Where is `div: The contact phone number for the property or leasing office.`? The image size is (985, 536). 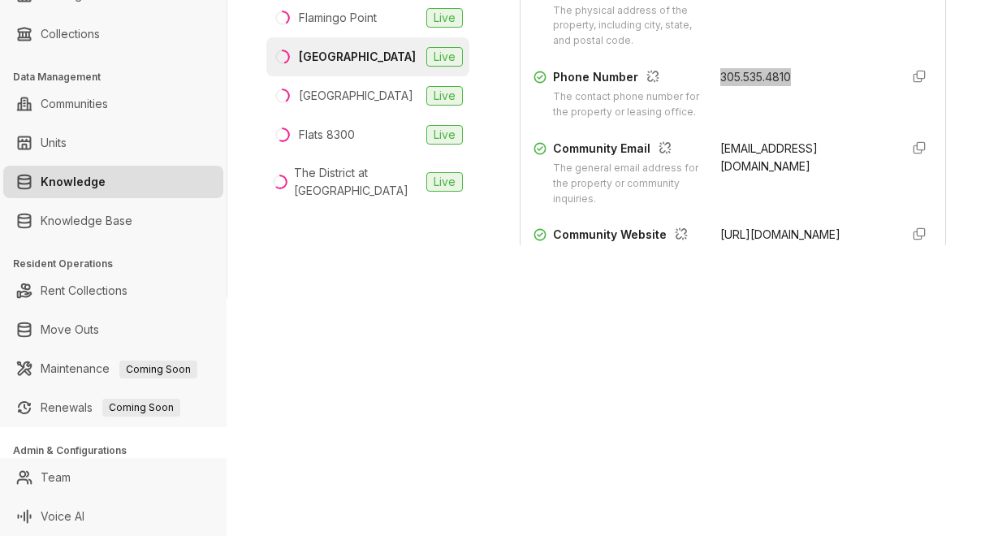 div: The contact phone number for the property or leasing office. is located at coordinates (627, 105).